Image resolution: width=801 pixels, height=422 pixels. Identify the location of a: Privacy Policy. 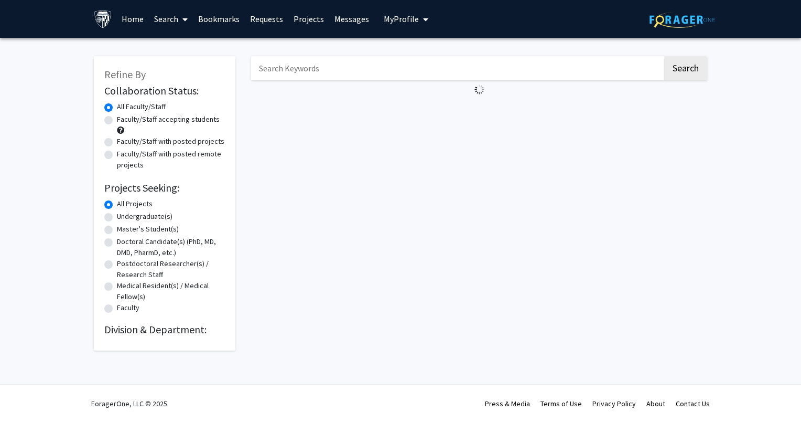
(614, 403).